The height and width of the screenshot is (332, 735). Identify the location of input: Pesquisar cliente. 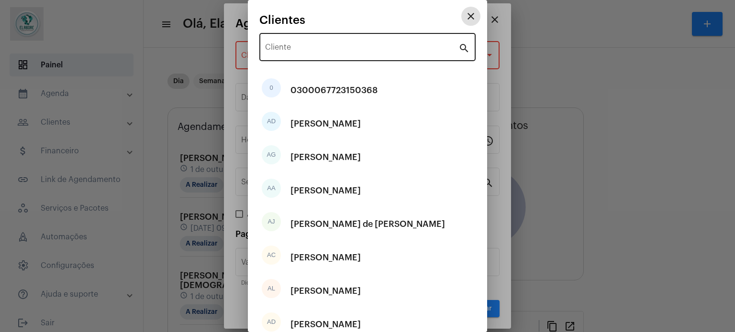
(362, 49).